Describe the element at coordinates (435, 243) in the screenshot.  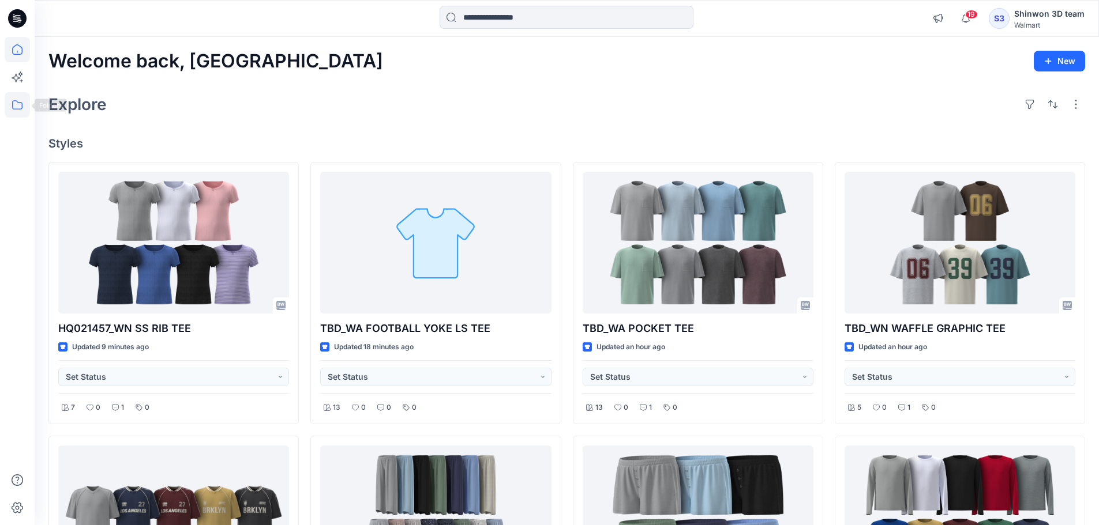
I see `a: TBD_WA FOOTBALL YOKE LS TEE` at that location.